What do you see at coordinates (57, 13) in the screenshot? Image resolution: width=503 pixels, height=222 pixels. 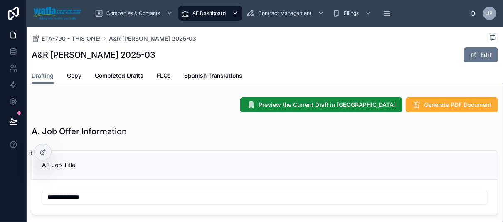 I see `img: App logo` at bounding box center [57, 13].